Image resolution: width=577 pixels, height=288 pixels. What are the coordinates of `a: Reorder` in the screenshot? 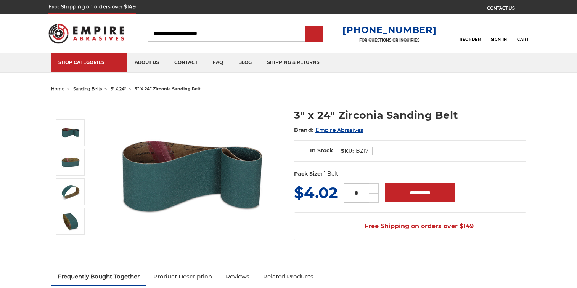 It's located at (470, 33).